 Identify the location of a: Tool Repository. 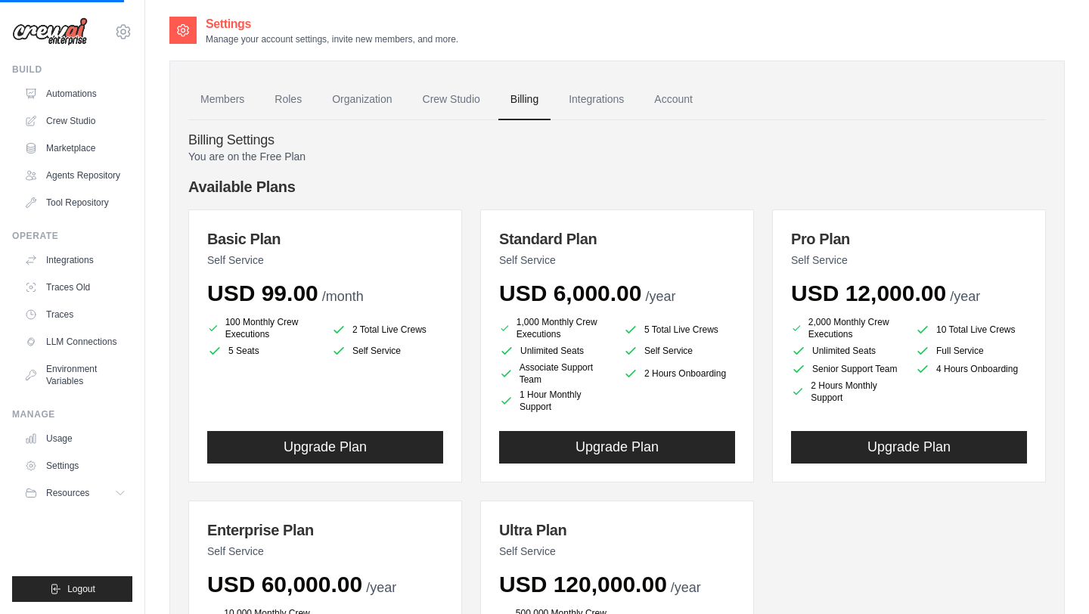
(75, 203).